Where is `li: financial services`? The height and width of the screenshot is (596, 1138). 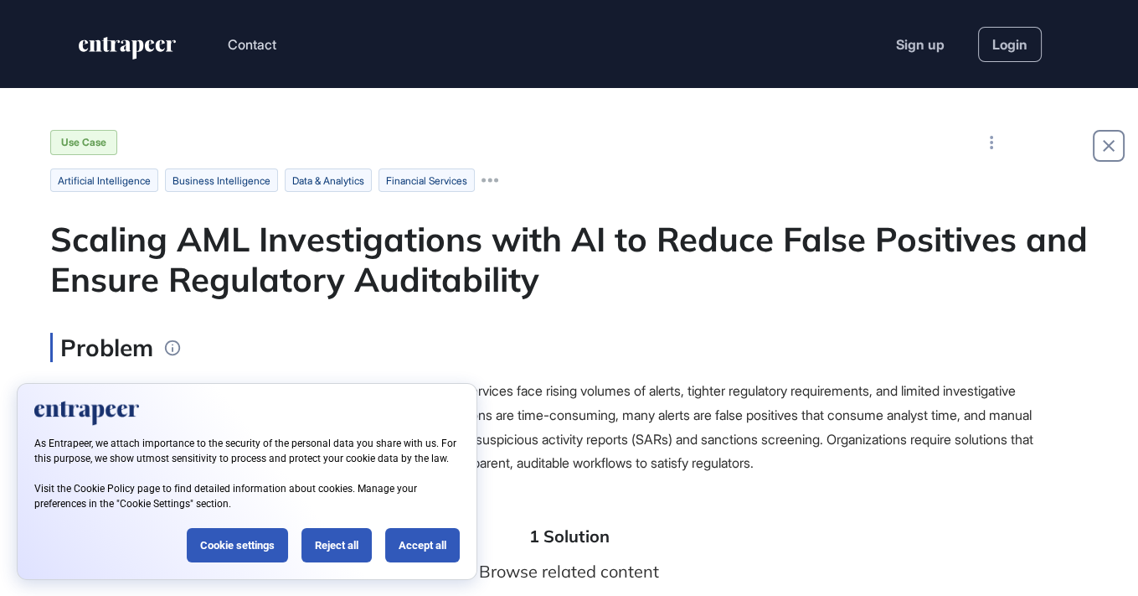
li: financial services is located at coordinates (426, 180).